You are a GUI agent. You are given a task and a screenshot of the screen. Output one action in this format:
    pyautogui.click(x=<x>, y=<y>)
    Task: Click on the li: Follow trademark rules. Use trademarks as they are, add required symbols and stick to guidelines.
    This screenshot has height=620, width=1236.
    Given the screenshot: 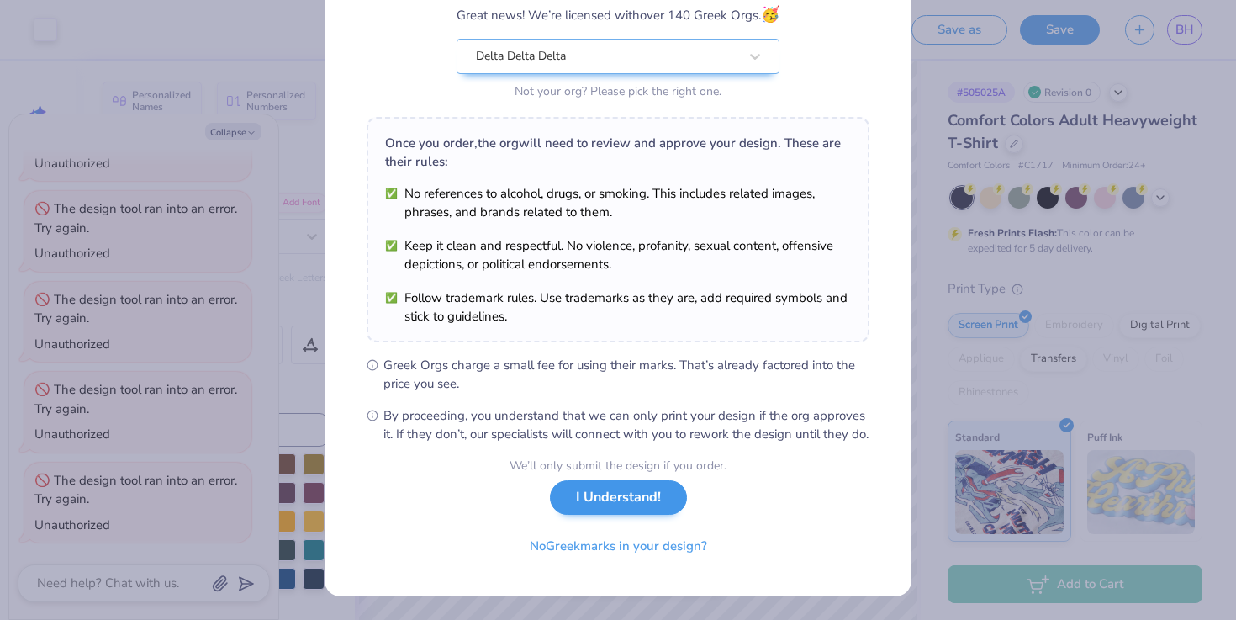 What is the action you would take?
    pyautogui.click(x=618, y=307)
    